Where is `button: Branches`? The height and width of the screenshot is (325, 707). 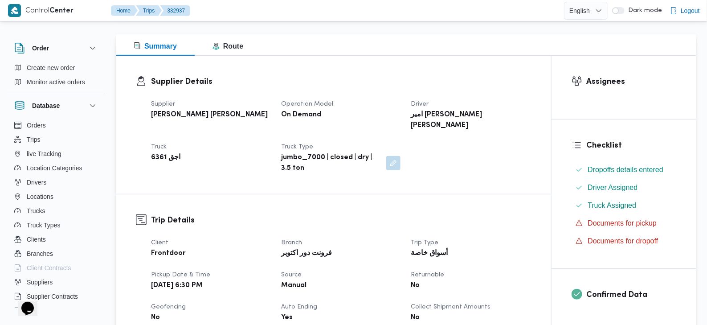
button: Branches is located at coordinates (56, 254).